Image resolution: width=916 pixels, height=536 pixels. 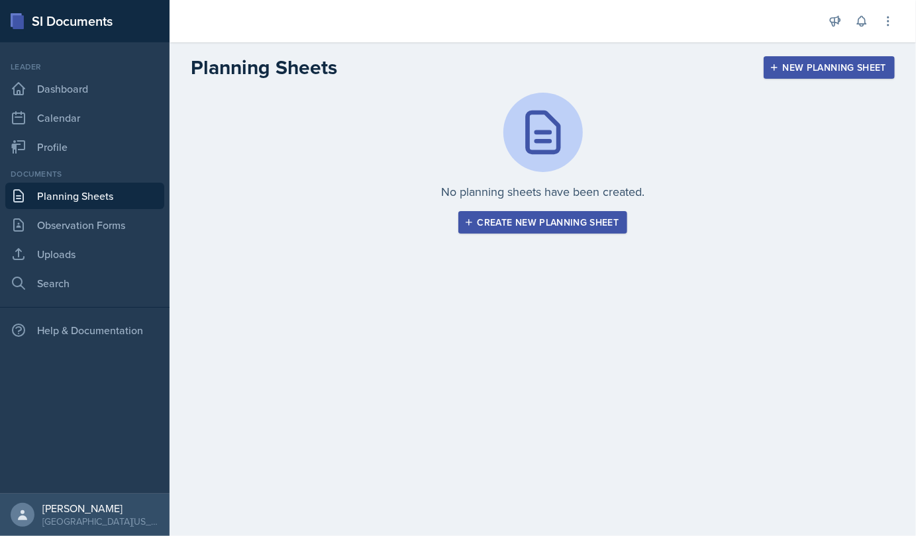 What do you see at coordinates (85, 174) in the screenshot?
I see `div: Documents` at bounding box center [85, 174].